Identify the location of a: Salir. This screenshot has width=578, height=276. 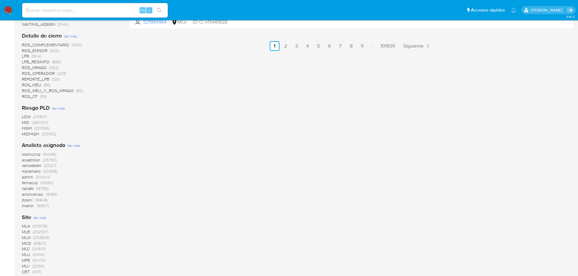
(570, 10).